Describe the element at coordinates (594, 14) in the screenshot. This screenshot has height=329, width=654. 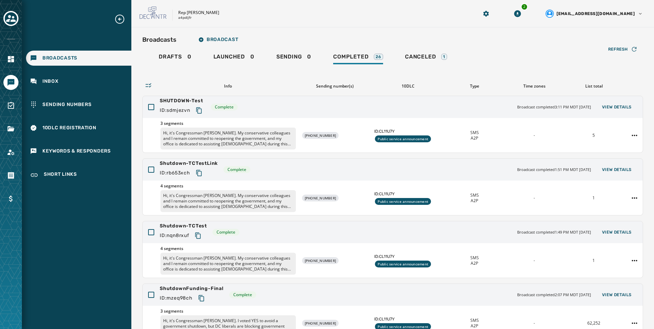
I see `button: User settings` at that location.